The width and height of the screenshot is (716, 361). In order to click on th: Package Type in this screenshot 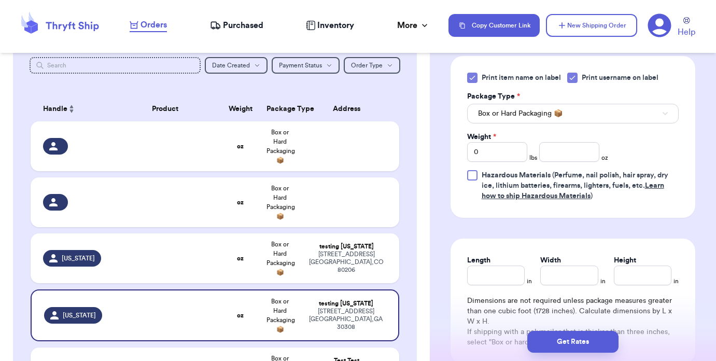, I will do `click(280, 109)`.